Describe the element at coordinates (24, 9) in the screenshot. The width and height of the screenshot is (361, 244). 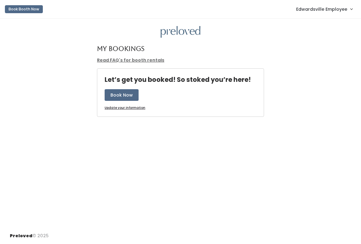
I see `button: Book Booth Now` at that location.